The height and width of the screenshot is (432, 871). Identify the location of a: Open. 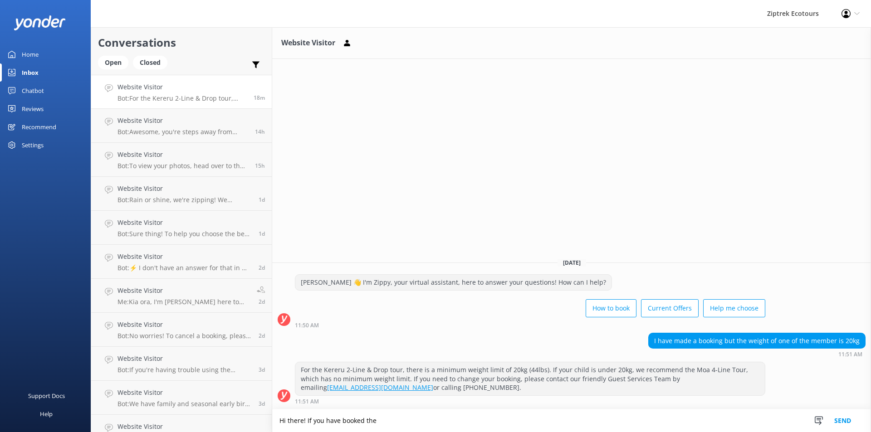
(115, 62).